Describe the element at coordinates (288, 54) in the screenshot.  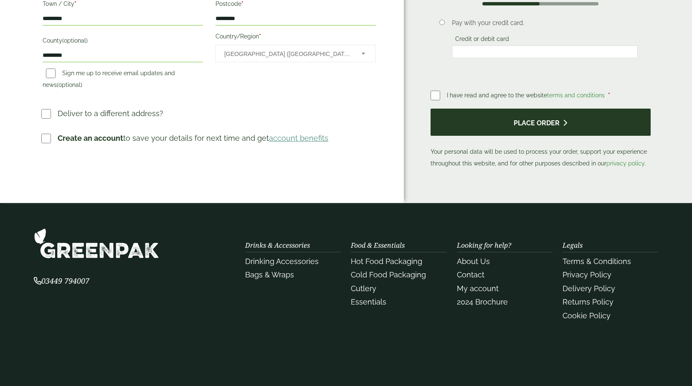
I see `span: United Kingdom (UK)` at that location.